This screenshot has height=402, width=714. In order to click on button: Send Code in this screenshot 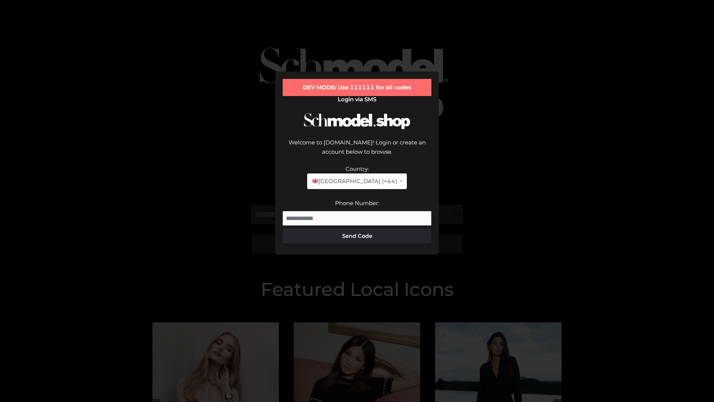, I will do `click(357, 236)`.